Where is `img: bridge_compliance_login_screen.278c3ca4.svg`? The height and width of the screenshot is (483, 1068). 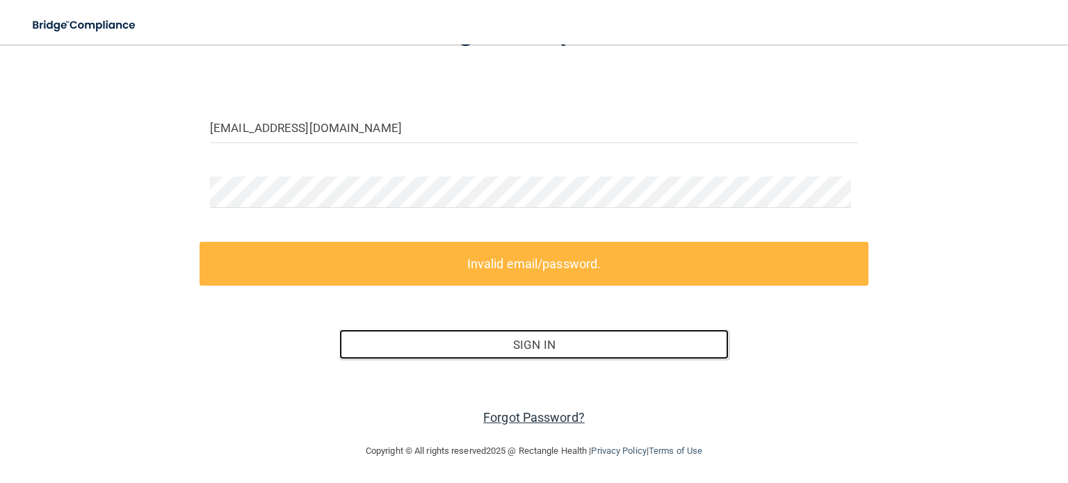 img: bridge_compliance_login_screen.278c3ca4.svg is located at coordinates (85, 25).